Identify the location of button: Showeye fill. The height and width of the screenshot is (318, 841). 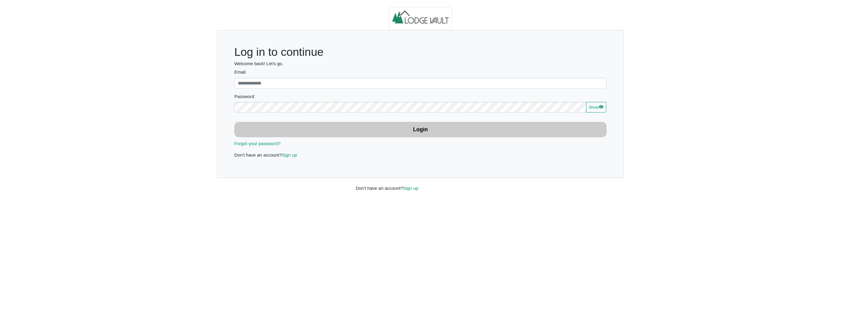
(596, 107).